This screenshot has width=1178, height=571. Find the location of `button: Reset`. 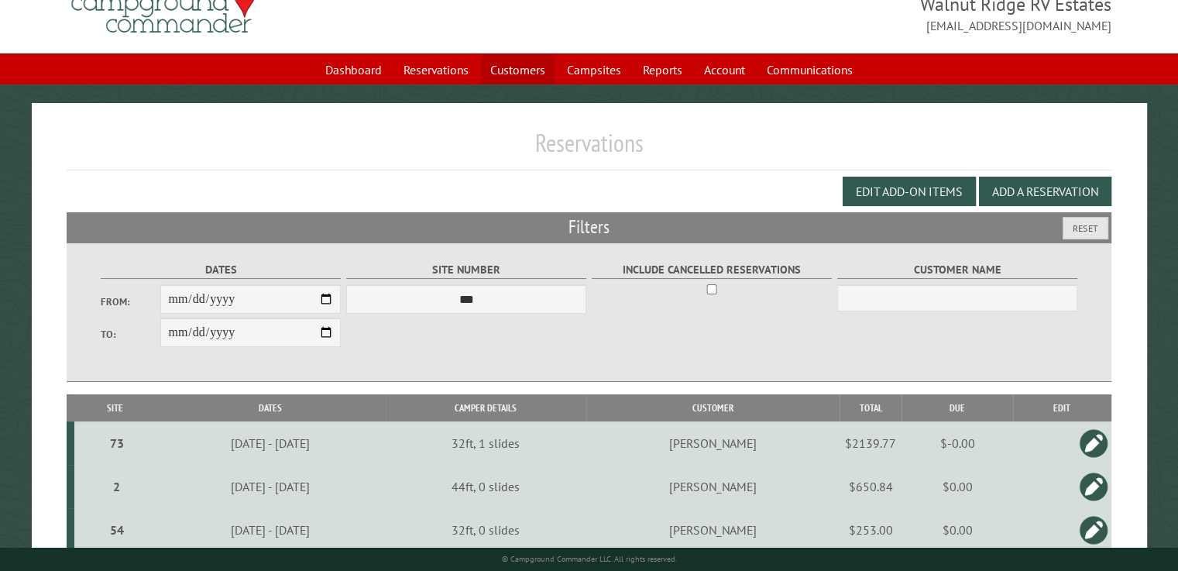

button: Reset is located at coordinates (1085, 228).